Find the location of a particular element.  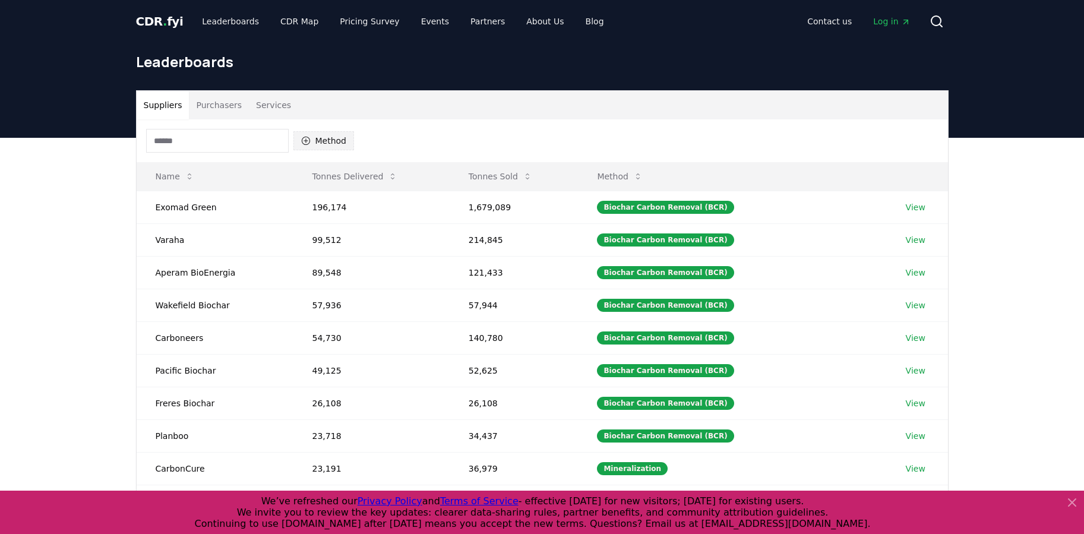

td: Planboo is located at coordinates (215, 436).